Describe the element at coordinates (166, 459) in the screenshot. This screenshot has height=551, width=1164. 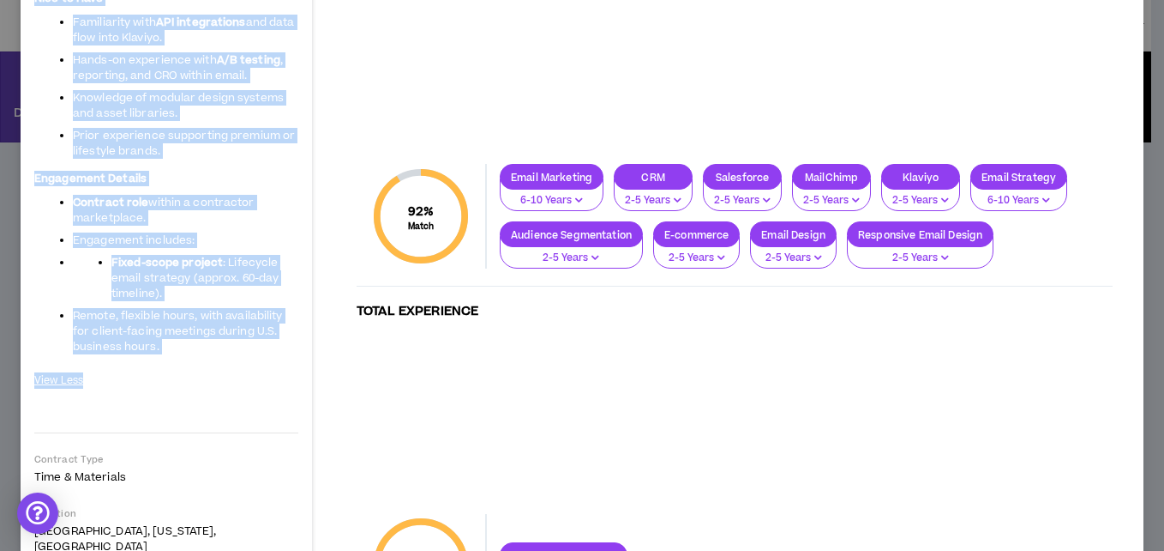
I see `p: Contract Type` at that location.